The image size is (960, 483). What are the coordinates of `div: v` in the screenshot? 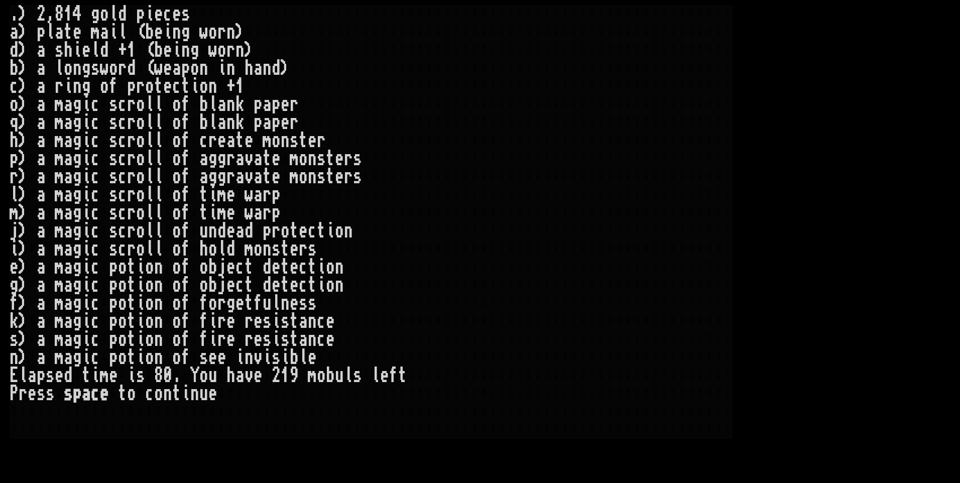 It's located at (249, 177).